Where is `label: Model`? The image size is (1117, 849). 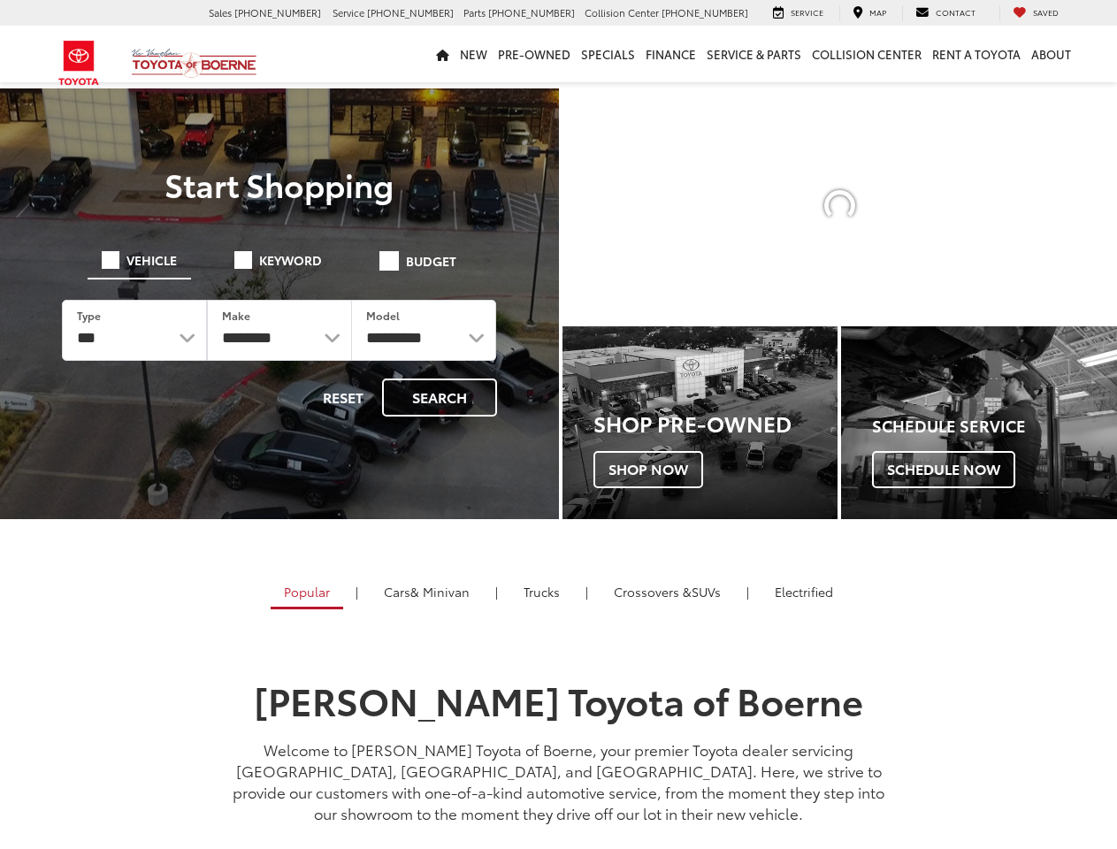 label: Model is located at coordinates (383, 315).